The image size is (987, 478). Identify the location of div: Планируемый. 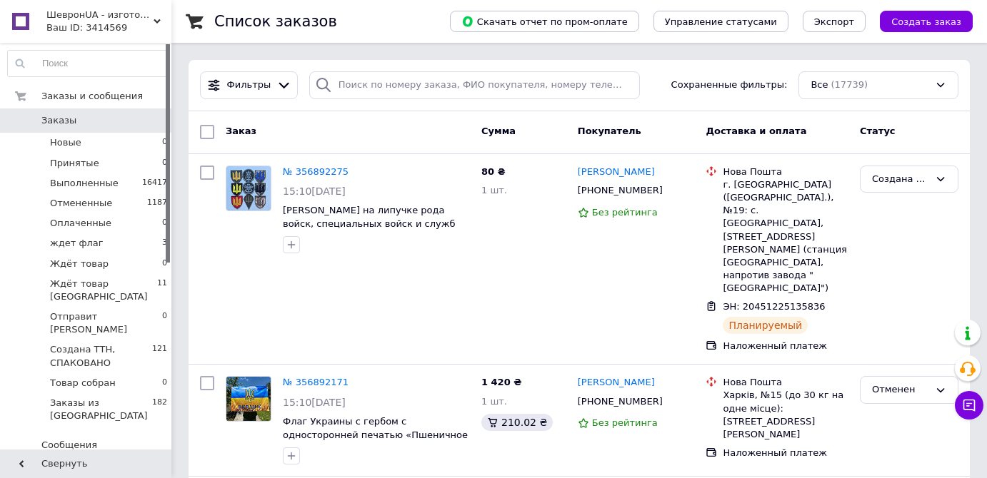
(765, 326).